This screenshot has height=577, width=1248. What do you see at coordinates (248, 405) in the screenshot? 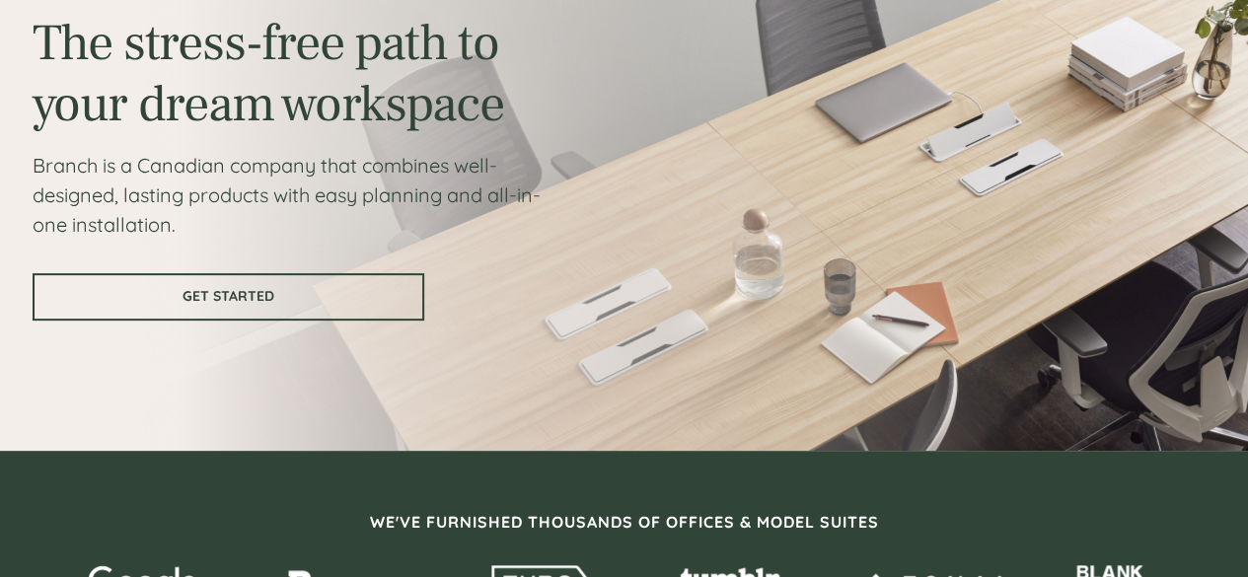
I see `input: Submit` at bounding box center [248, 405].